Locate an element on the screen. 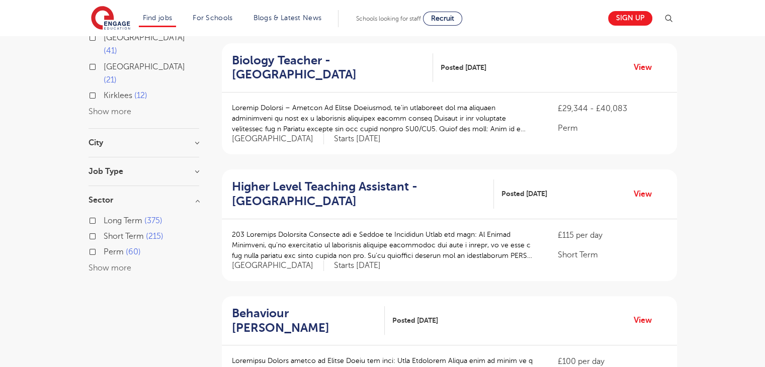  span: 60 is located at coordinates (133, 252).